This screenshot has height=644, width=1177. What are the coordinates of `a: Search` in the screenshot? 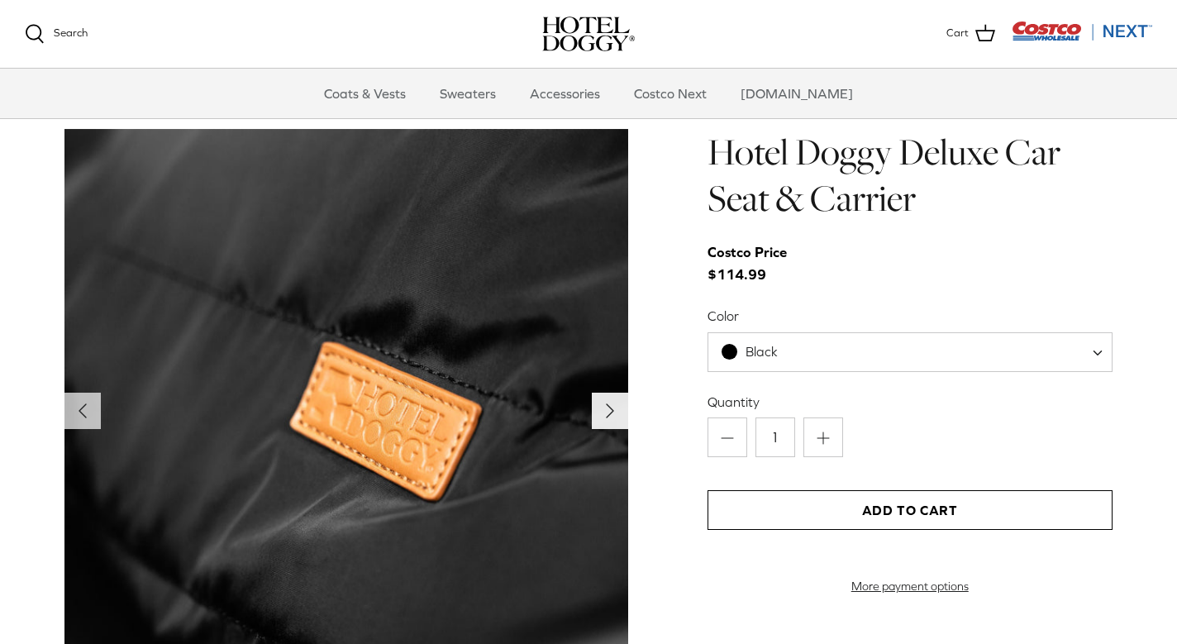 It's located at (56, 34).